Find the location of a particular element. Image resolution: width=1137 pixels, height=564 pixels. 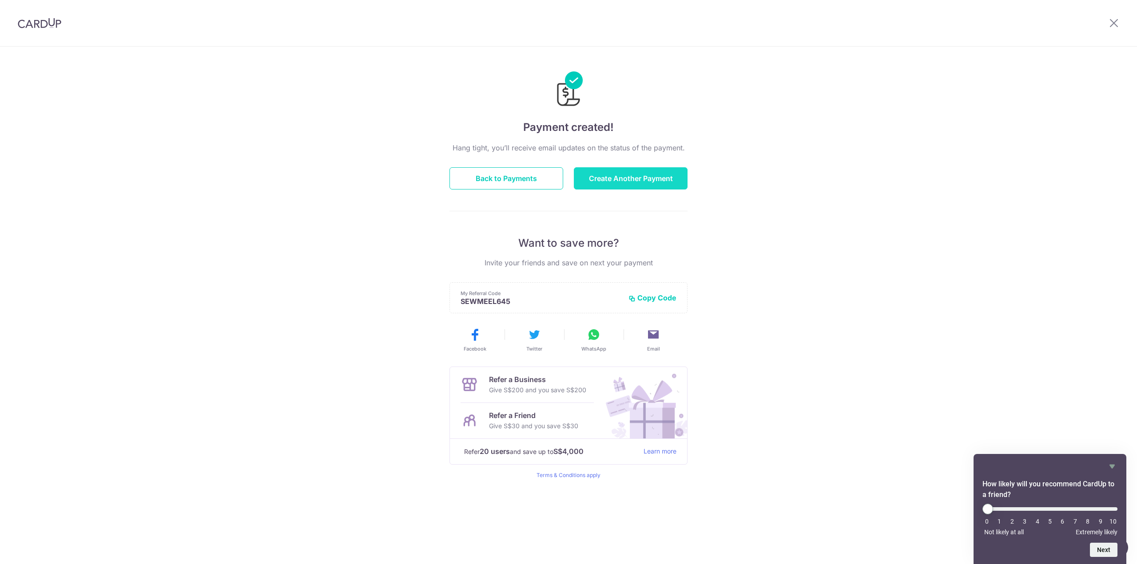

li: 9 is located at coordinates (1100, 522).